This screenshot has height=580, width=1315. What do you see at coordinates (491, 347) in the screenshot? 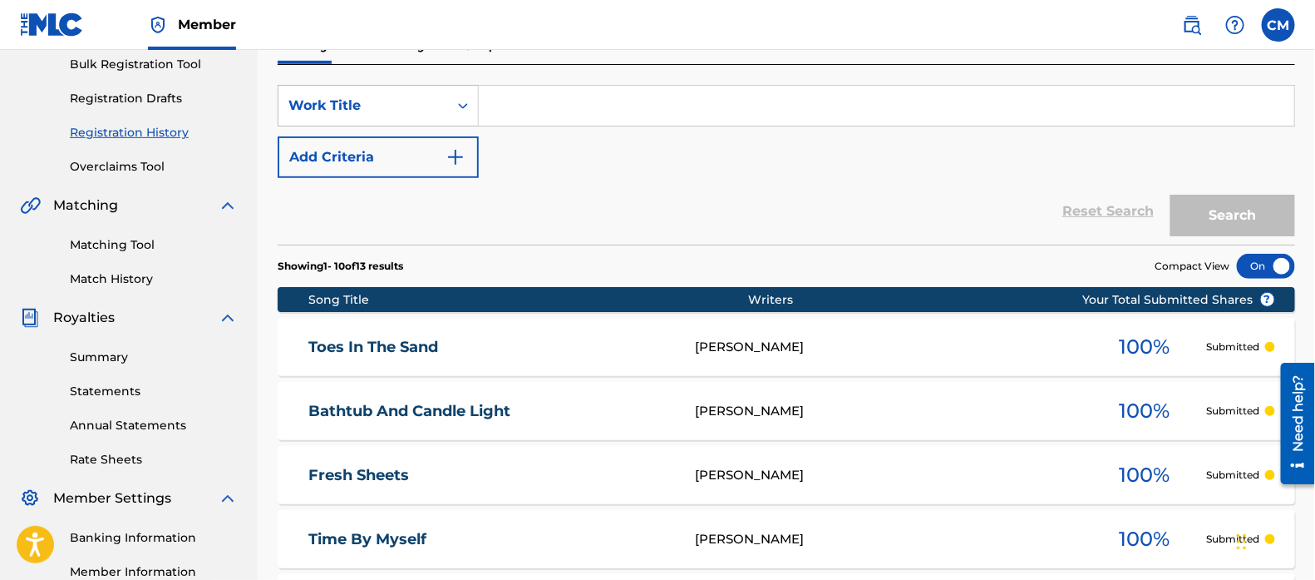
I see `a: Toes In The Sand` at bounding box center [491, 347].